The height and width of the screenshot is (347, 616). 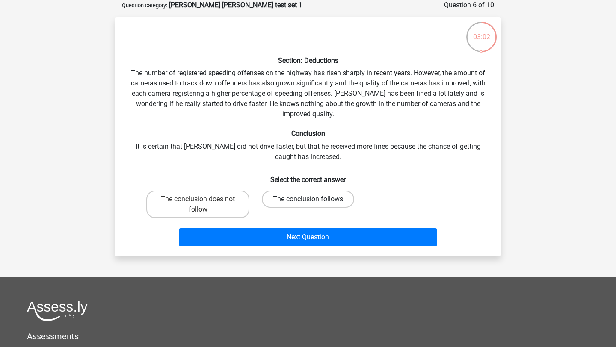 What do you see at coordinates (308, 237) in the screenshot?
I see `button: Next Question` at bounding box center [308, 237].